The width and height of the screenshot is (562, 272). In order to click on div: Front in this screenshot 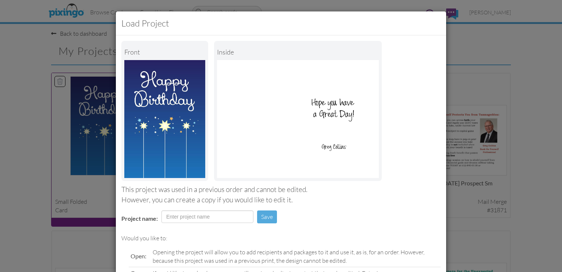, I will do `click(165, 52)`.